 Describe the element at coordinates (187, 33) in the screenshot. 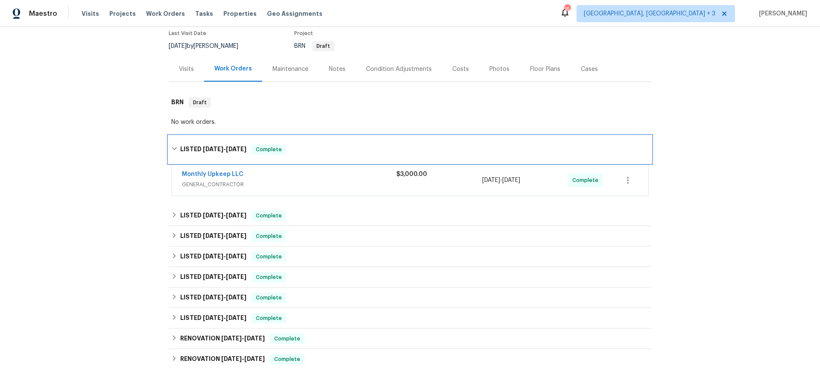

I see `span: Last Visit Date` at that location.